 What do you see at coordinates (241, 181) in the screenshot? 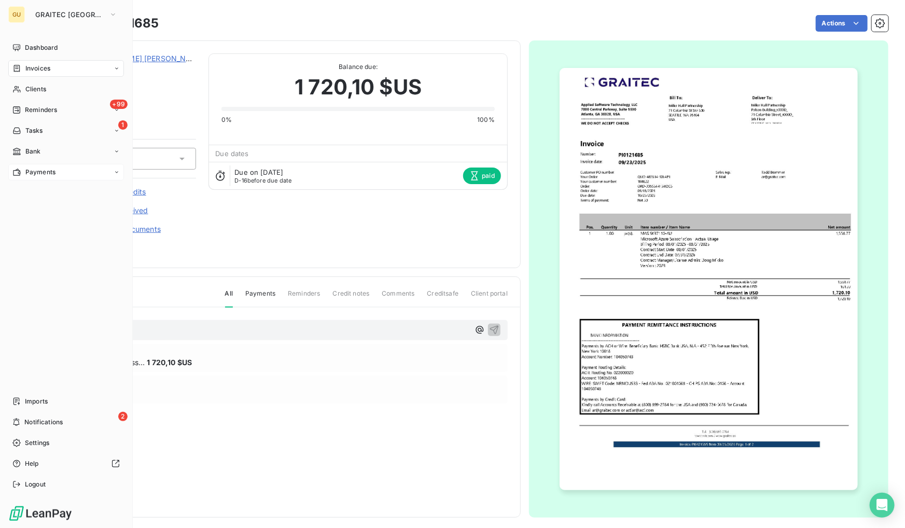
I see `span: D-16` at bounding box center [241, 181].